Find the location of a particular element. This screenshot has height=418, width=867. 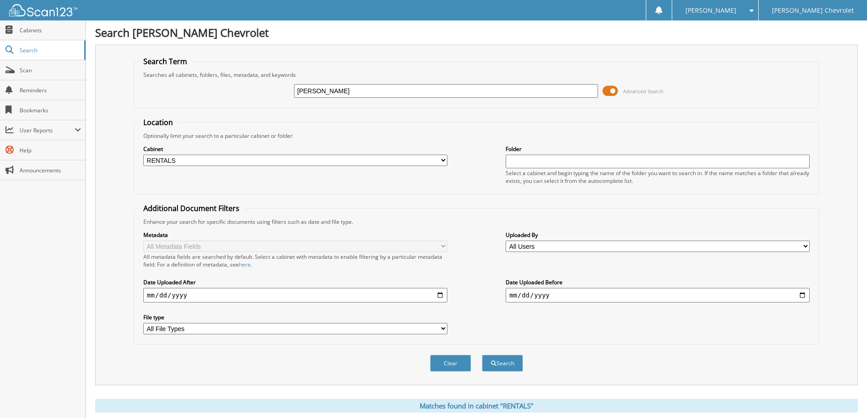

label: Metadata is located at coordinates (295, 235).